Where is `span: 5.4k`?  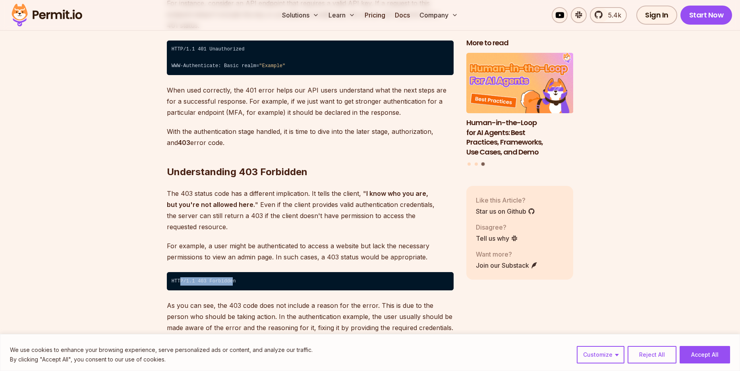 span: 5.4k is located at coordinates (612, 15).